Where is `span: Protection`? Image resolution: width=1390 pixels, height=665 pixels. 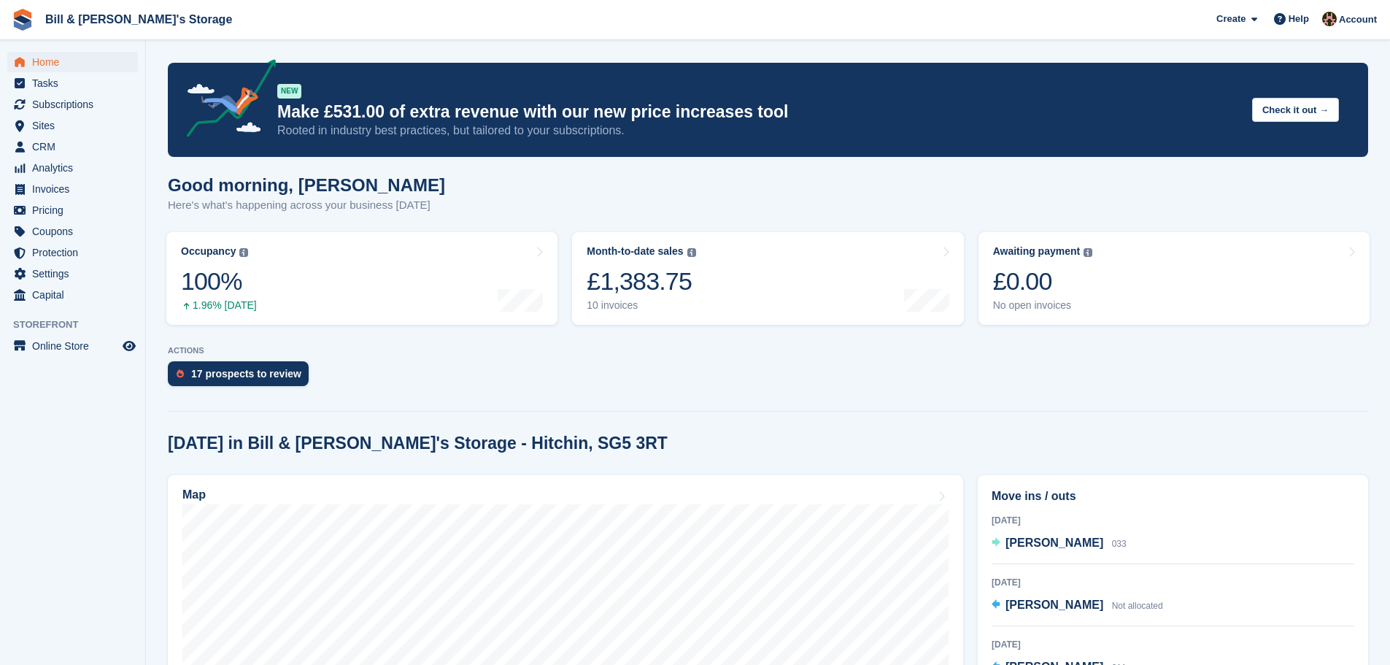
span: Protection is located at coordinates (76, 252).